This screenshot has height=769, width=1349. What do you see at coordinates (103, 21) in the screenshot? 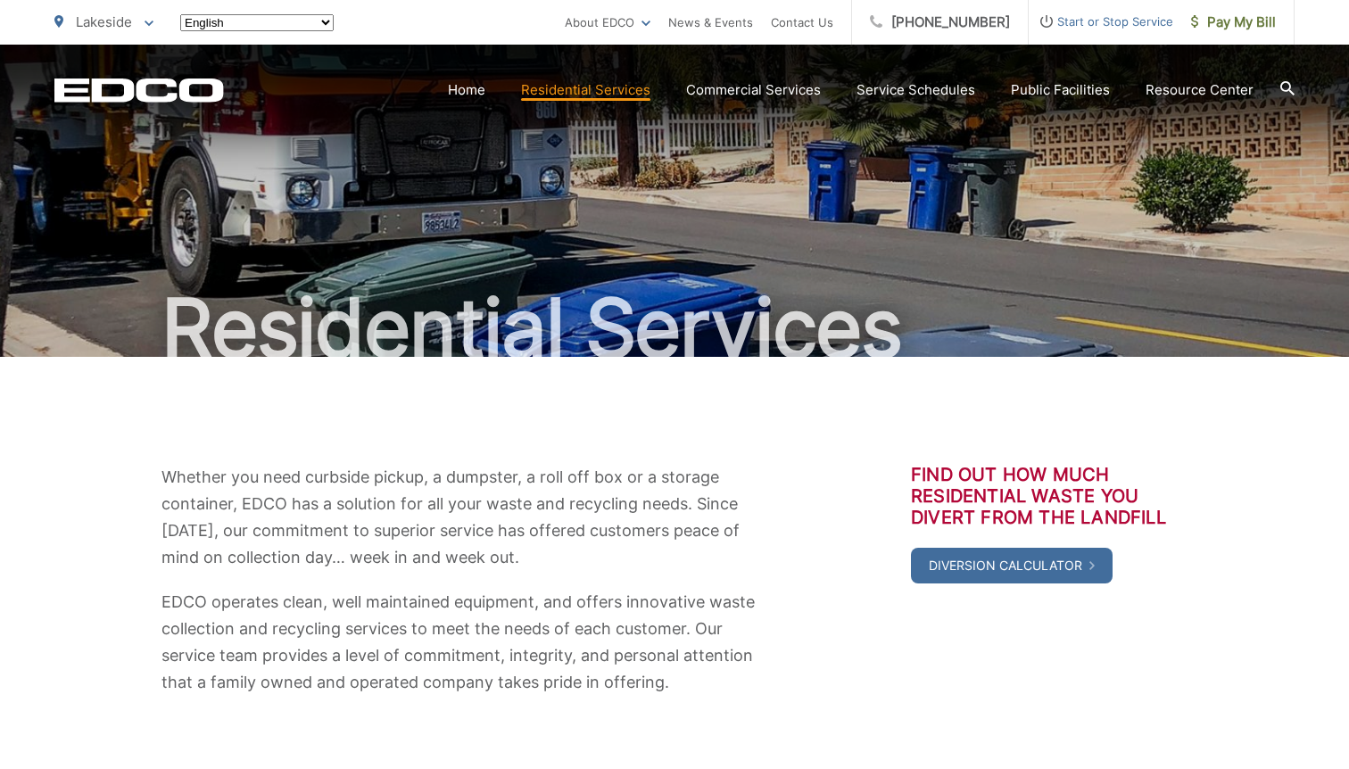
I see `span: Lakeside` at bounding box center [103, 21].